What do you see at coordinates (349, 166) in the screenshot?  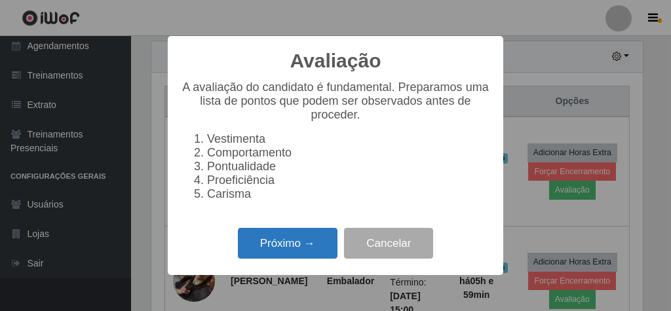 I see `li: Pontualidade` at bounding box center [349, 166].